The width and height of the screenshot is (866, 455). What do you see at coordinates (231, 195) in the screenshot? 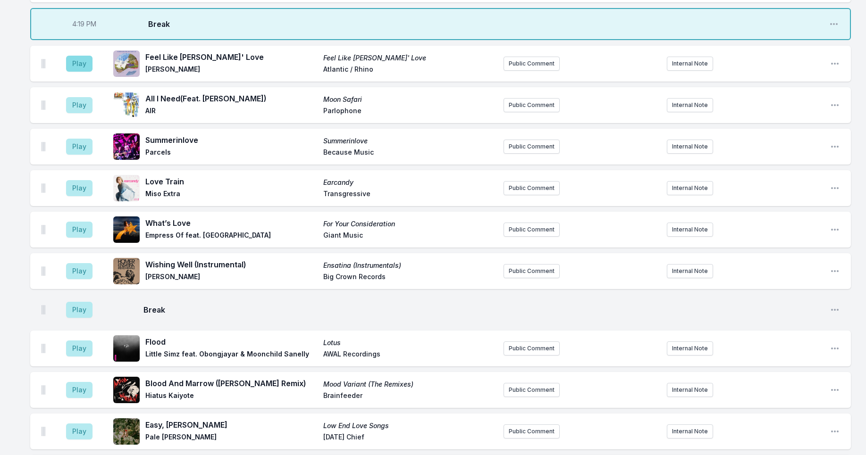
I see `span: Miso Extra` at bounding box center [231, 195].